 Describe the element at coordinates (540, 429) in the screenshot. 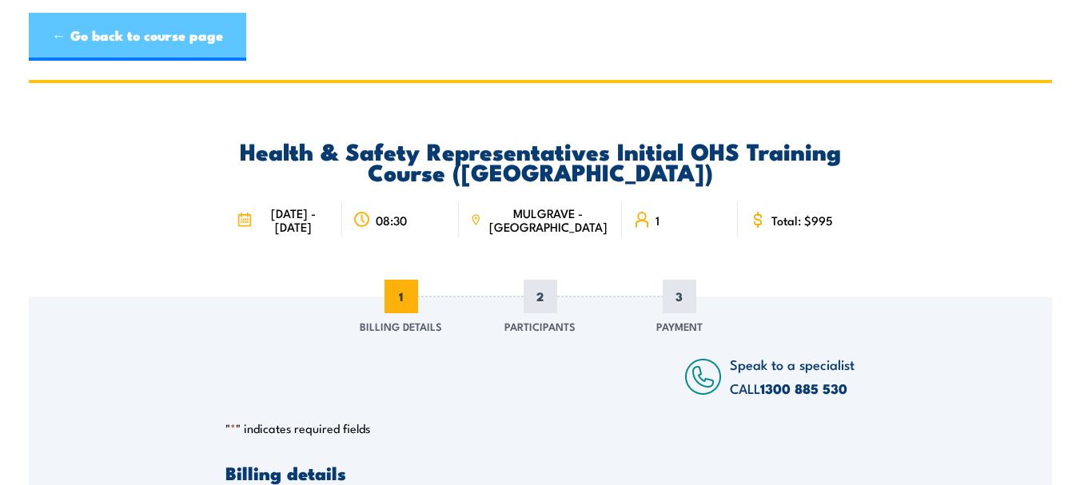

I see `p: " " indicates required fields` at that location.